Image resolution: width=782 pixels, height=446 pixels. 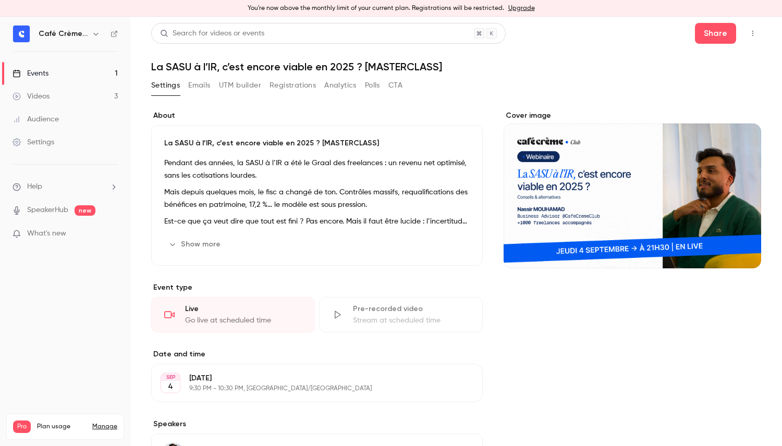 I want to click on span: new, so click(x=85, y=211).